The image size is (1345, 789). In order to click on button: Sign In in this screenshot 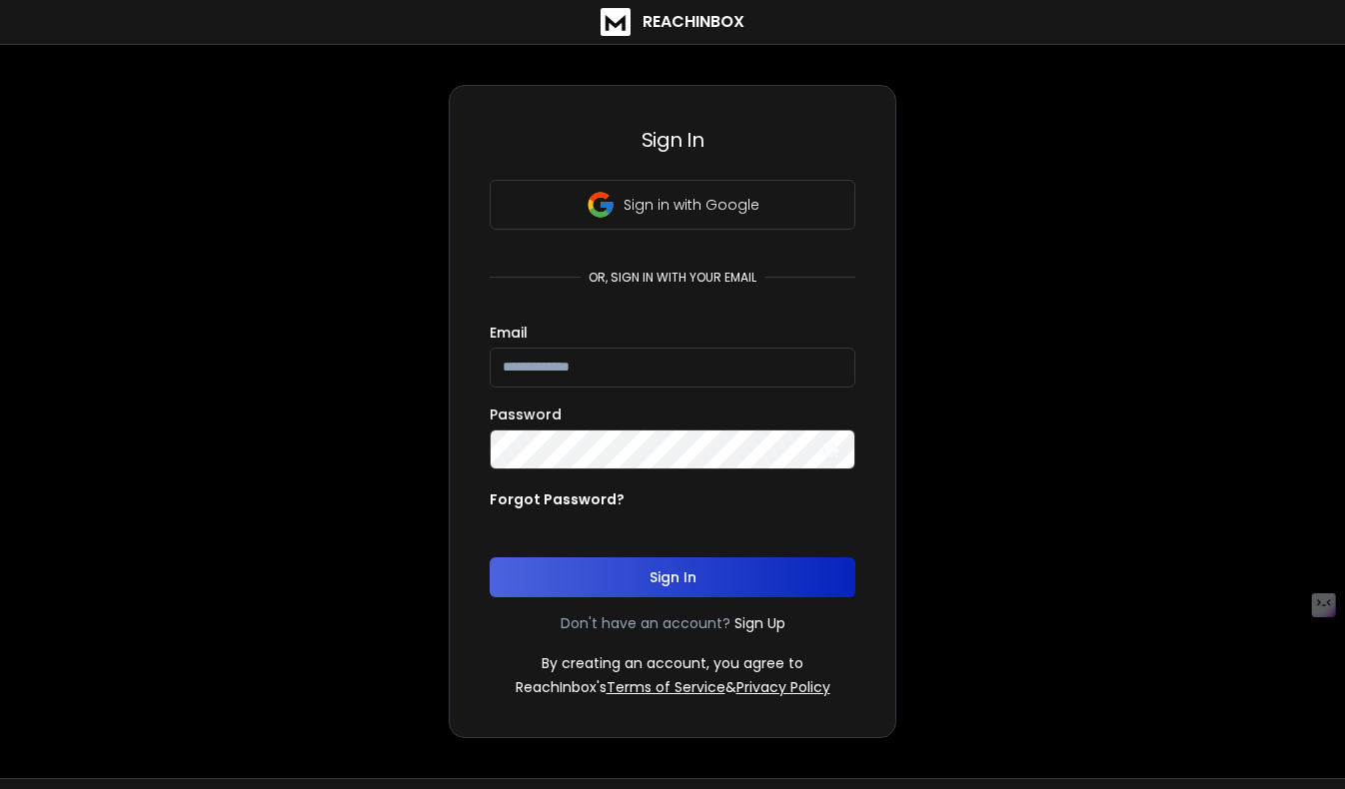, I will do `click(672, 577)`.